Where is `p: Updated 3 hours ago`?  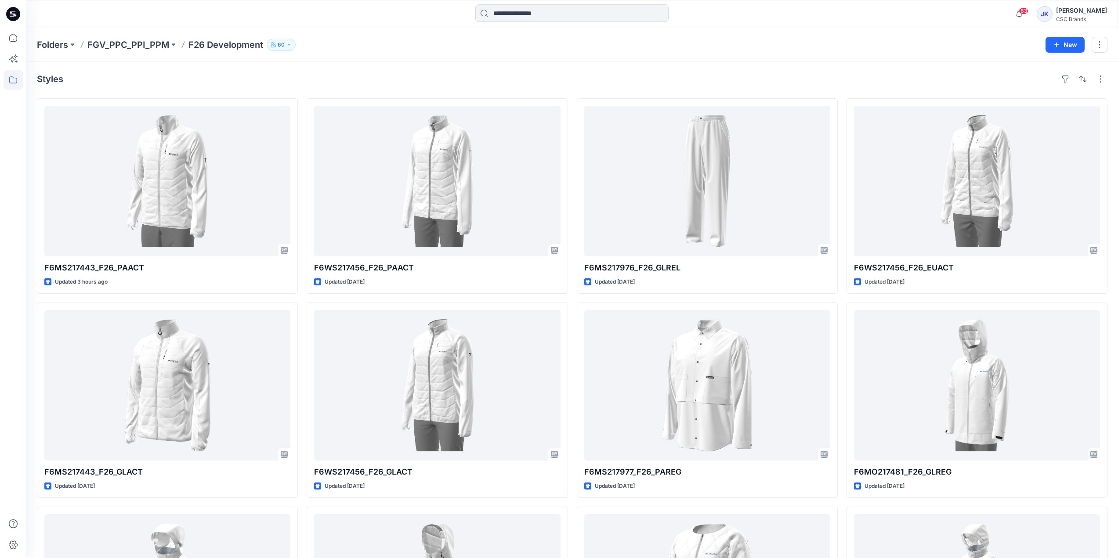 p: Updated 3 hours ago is located at coordinates (81, 282).